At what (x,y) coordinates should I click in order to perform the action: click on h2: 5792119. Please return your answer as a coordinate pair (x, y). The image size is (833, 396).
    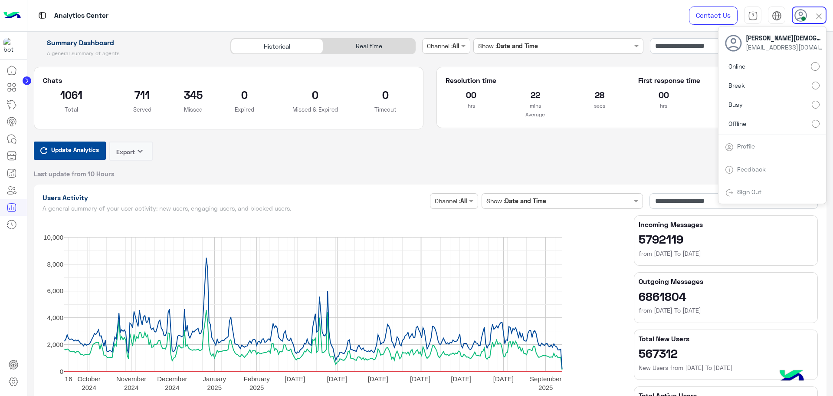
    Looking at the image, I should click on (726, 239).